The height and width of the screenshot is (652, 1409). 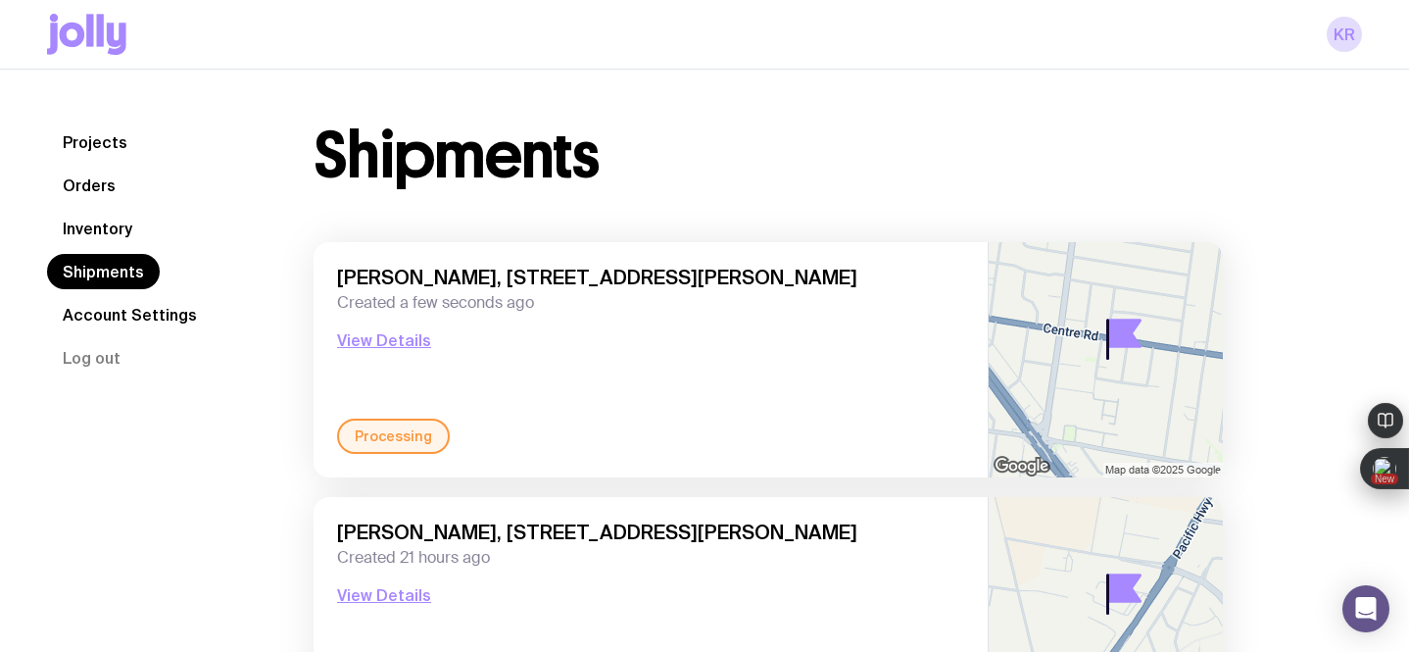 What do you see at coordinates (393, 436) in the screenshot?
I see `div: Processing` at bounding box center [393, 436].